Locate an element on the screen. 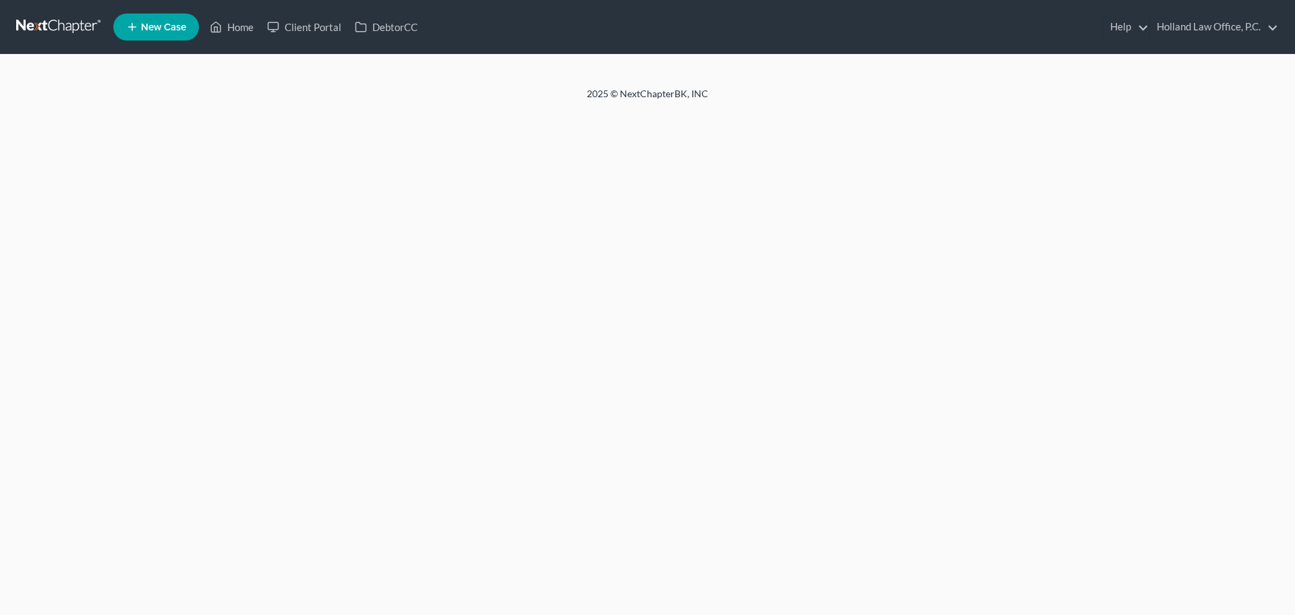  a: Client Portal is located at coordinates (304, 27).